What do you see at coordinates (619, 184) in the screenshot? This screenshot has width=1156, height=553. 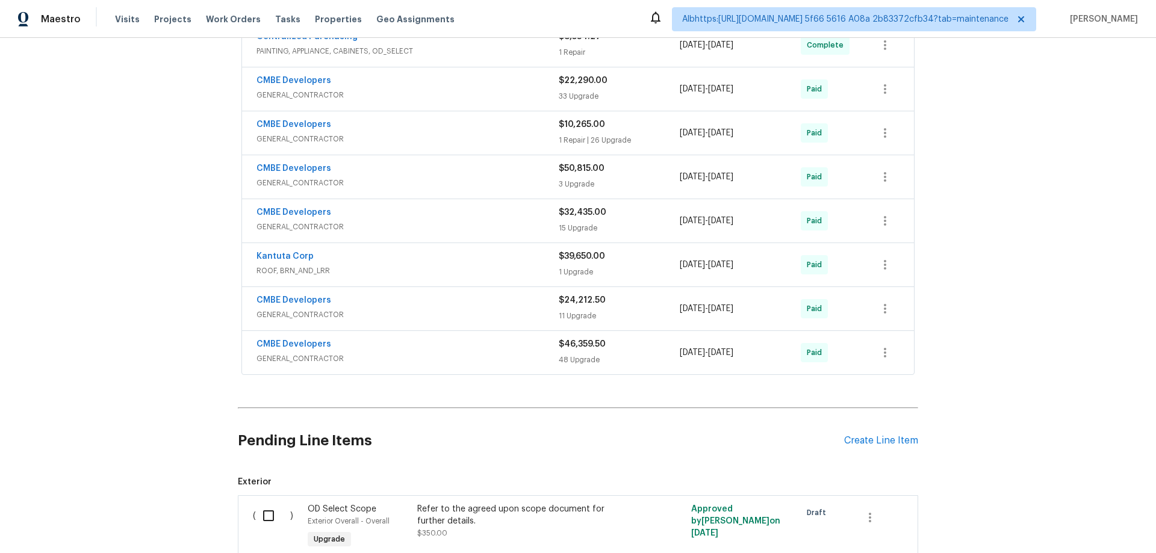 I see `div: 3 Upgrade` at bounding box center [619, 184].